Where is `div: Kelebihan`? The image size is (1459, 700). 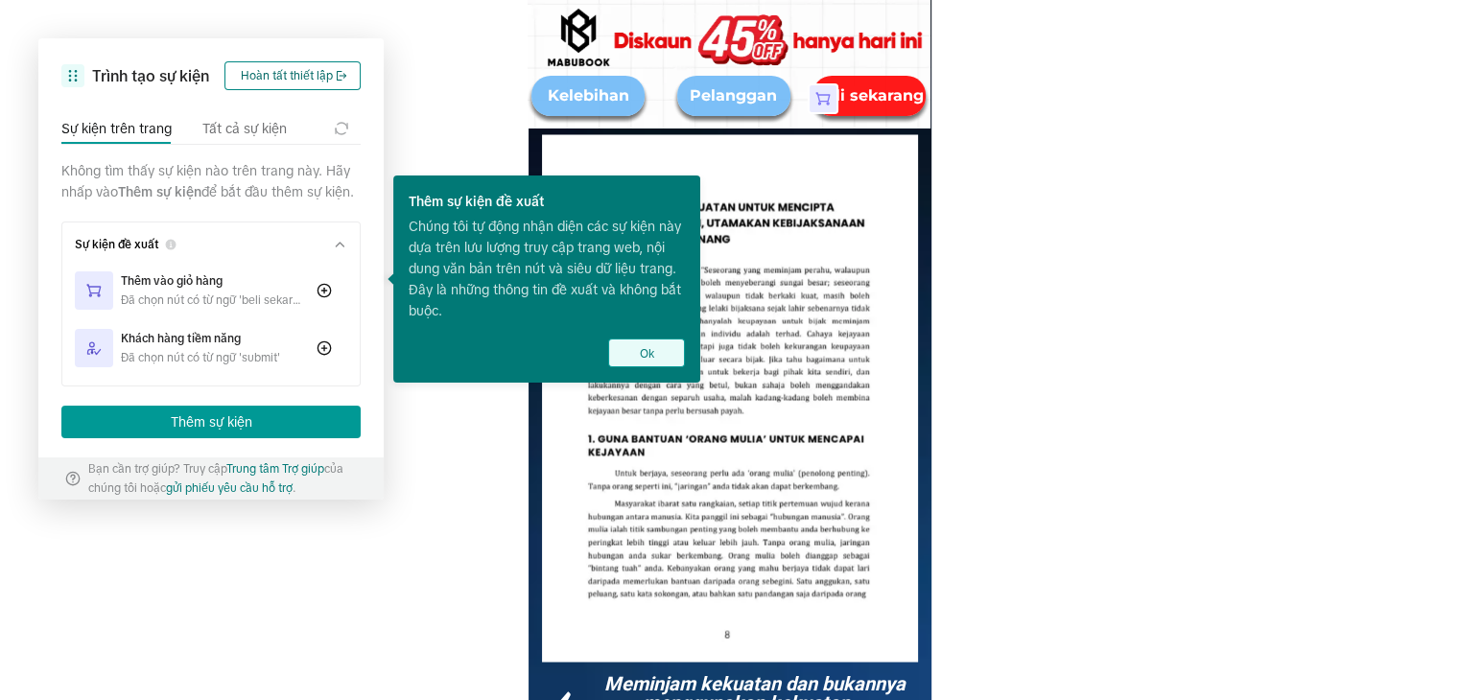
div: Kelebihan is located at coordinates (588, 96).